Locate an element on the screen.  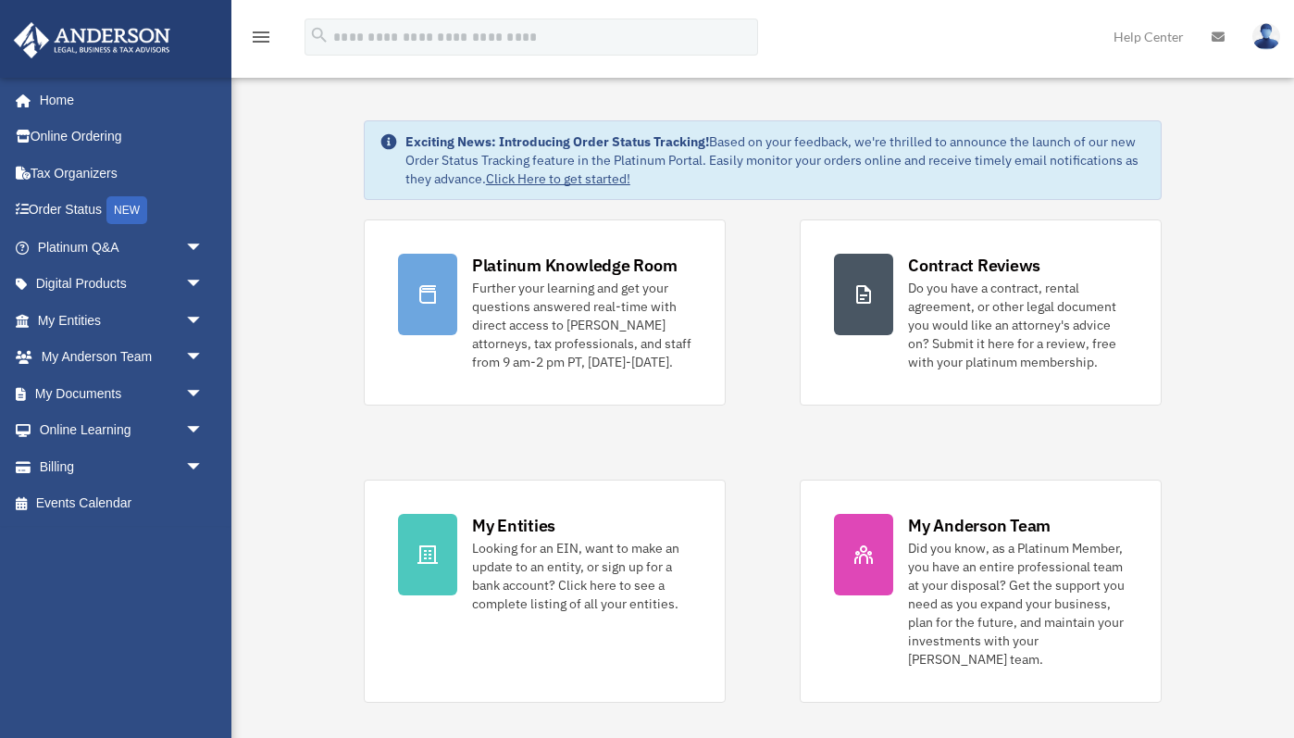
a: Click Here to get started! is located at coordinates (558, 179).